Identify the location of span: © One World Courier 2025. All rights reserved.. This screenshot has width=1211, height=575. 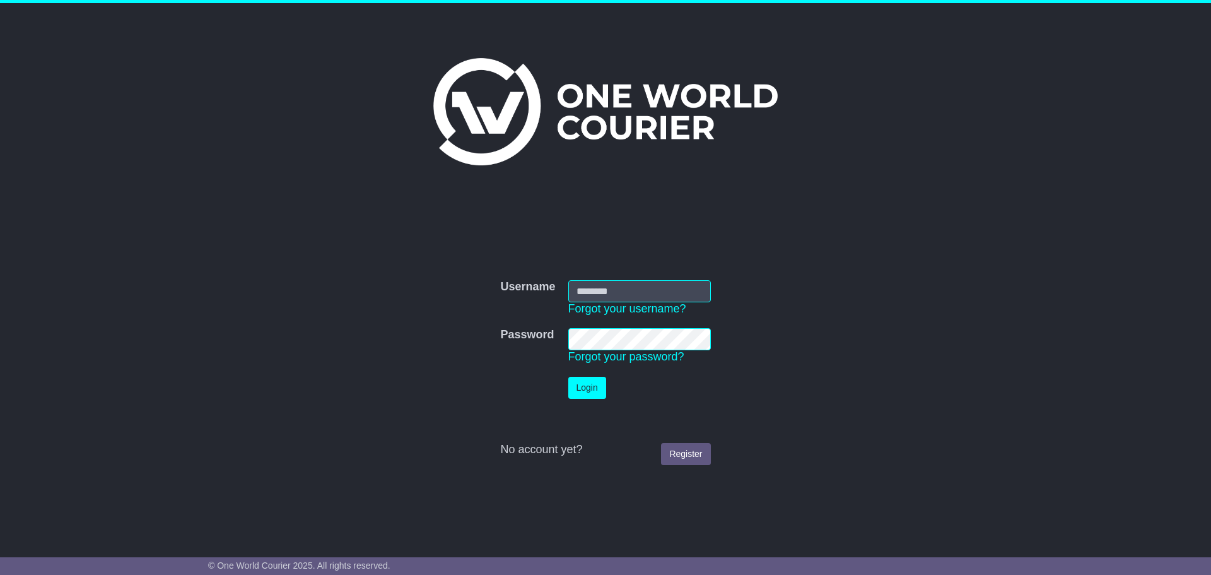
(299, 565).